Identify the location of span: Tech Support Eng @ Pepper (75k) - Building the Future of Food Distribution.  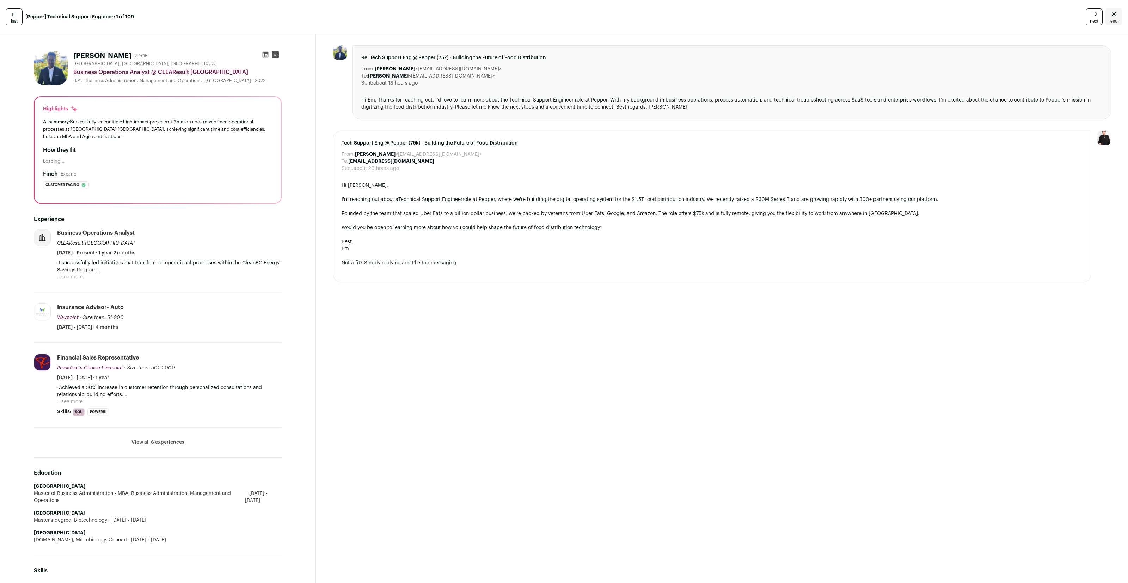
(712, 143).